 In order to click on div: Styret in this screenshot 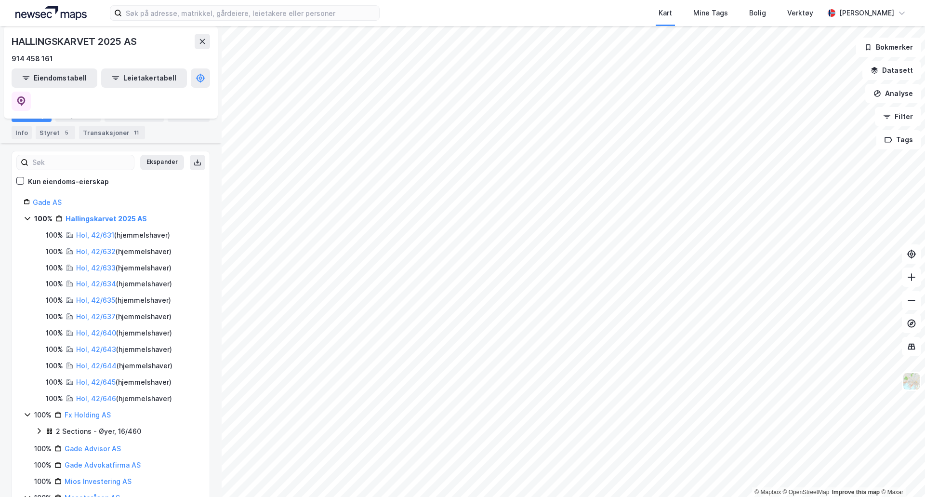, I will do `click(55, 133)`.